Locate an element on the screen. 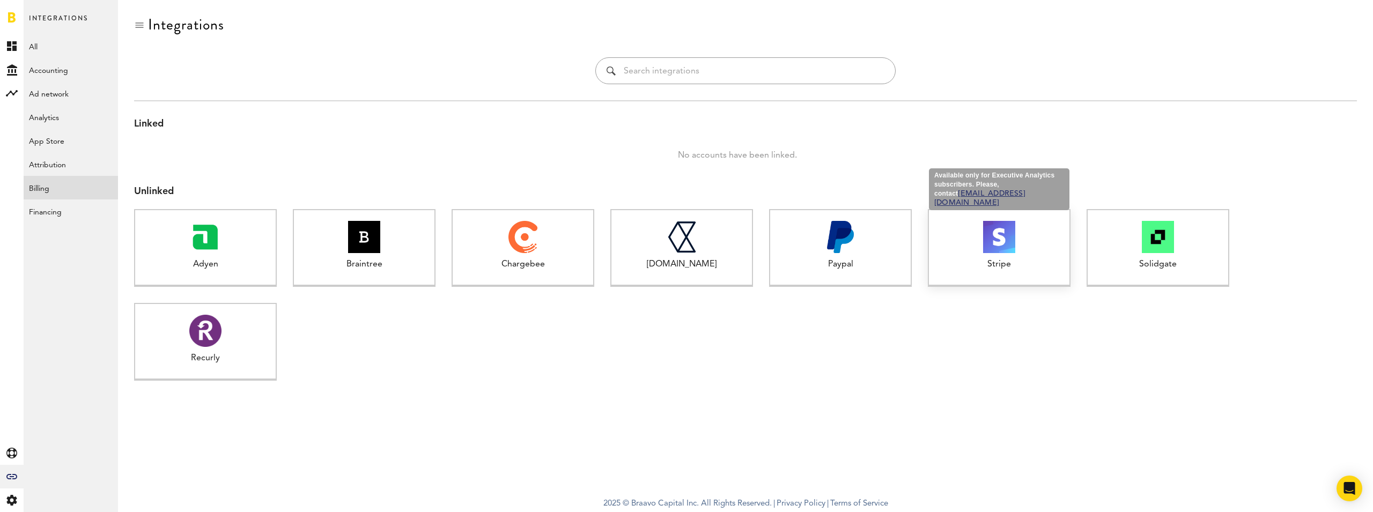  img: Stripe is located at coordinates (999, 237).